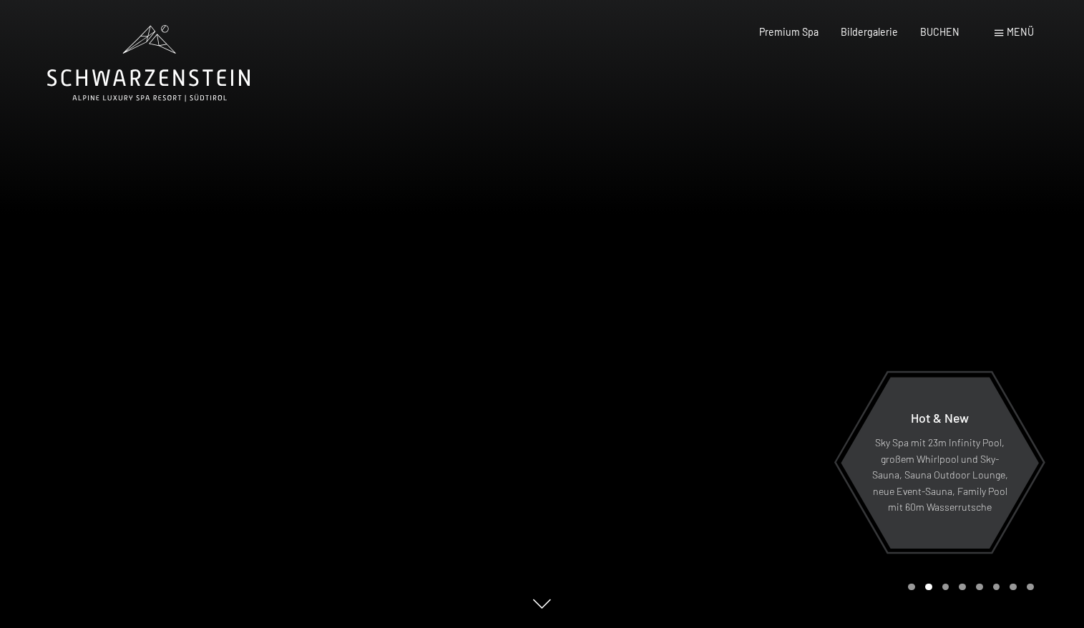 This screenshot has width=1084, height=628. I want to click on p: Sky Spa mit 23m Infinity Pool, großem Whirlpool und Sky-Sauna, Sauna Outdoor Lounge, neue Event-S..., so click(940, 475).